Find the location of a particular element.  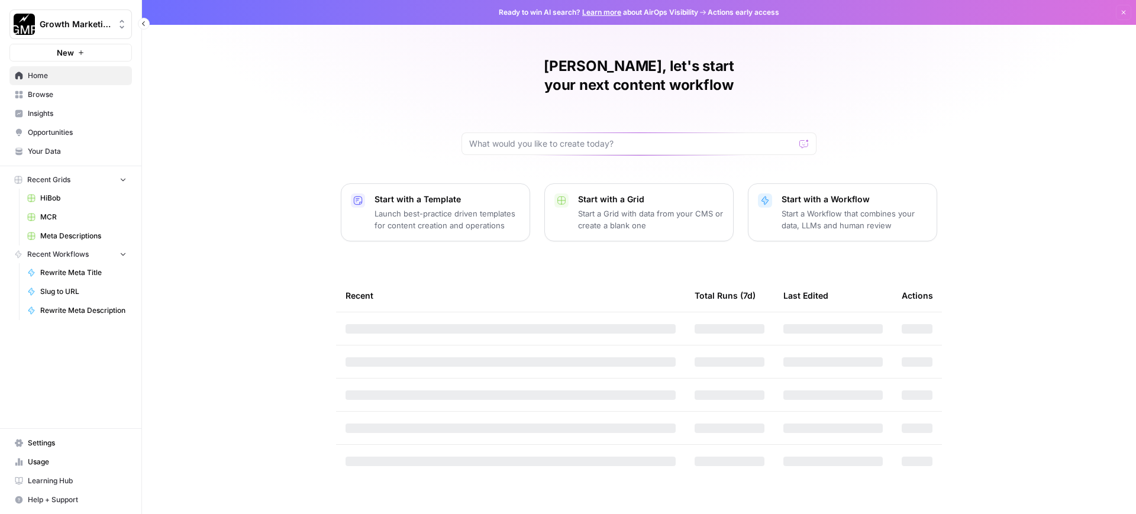

span: Your Data is located at coordinates (77, 151).